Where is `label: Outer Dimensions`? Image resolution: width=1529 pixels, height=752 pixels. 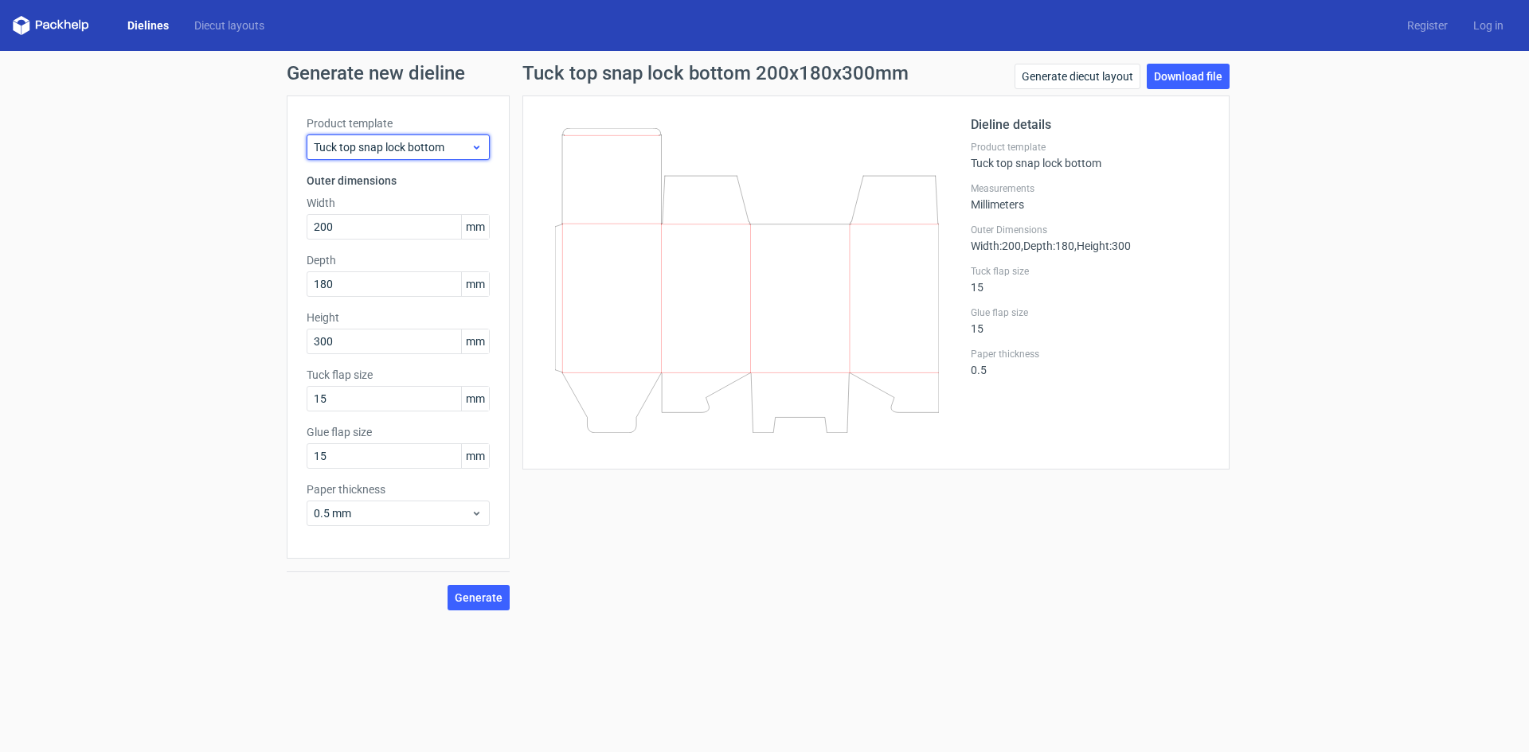
label: Outer Dimensions is located at coordinates (1090, 230).